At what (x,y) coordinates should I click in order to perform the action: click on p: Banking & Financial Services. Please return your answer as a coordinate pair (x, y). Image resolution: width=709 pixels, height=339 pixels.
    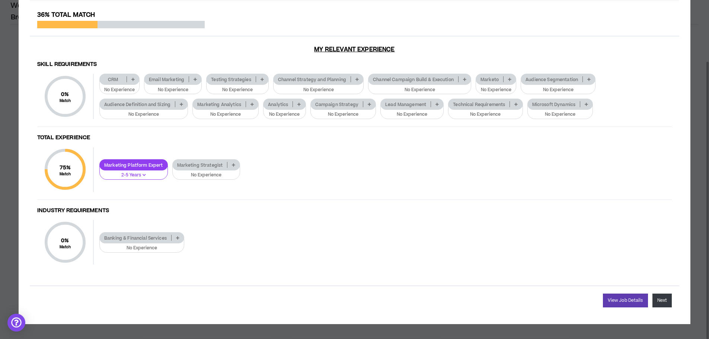
    Looking at the image, I should click on (135, 238).